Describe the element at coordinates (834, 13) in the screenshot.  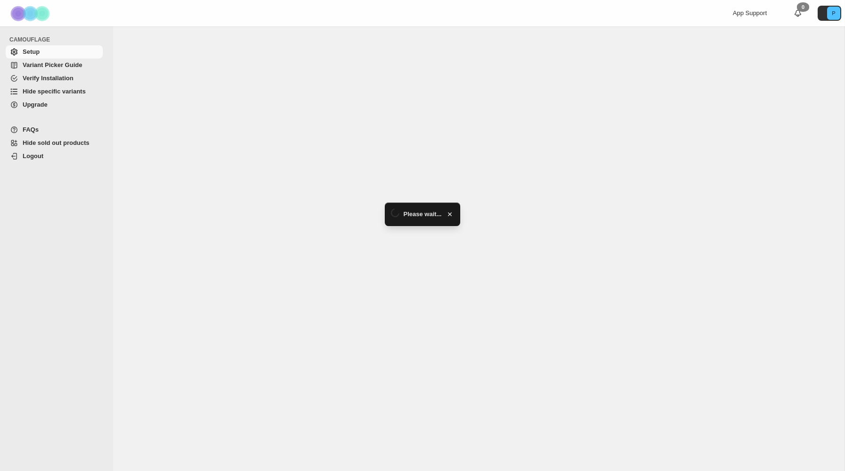
I see `span: Avatar with initials P` at that location.